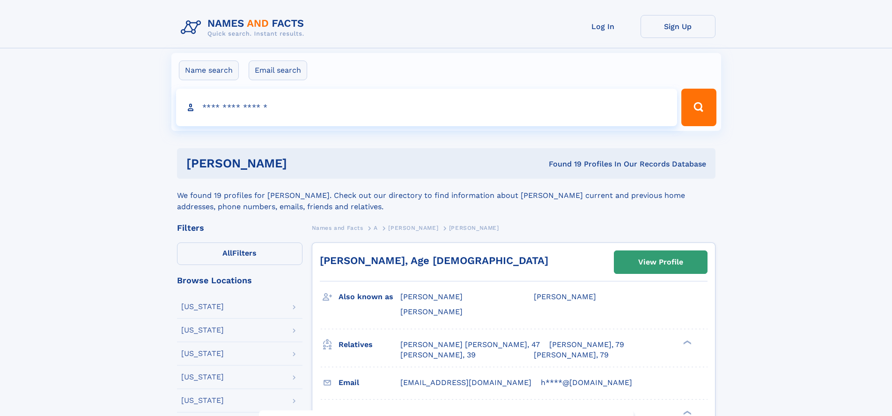  Describe the element at coordinates (603, 26) in the screenshot. I see `a: Log In` at that location.